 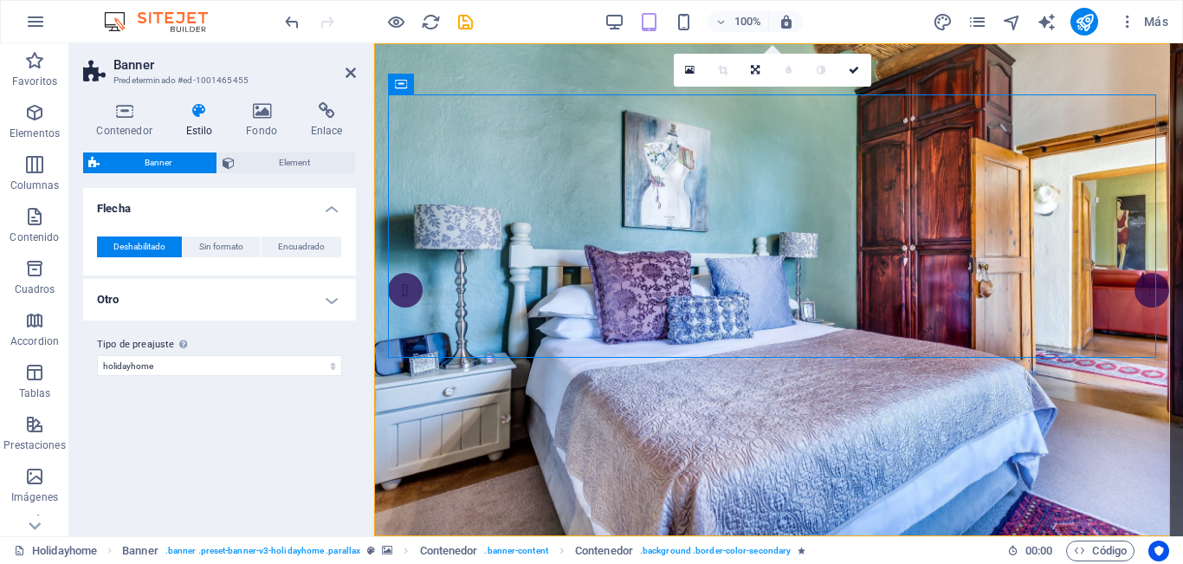 What do you see at coordinates (1084, 22) in the screenshot?
I see `i: Publicar` at bounding box center [1084, 22].